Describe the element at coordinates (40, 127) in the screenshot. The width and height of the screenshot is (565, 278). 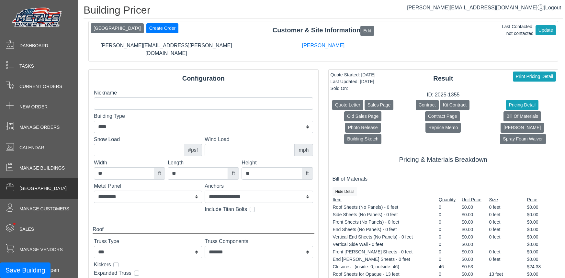
I see `span: Manage Orders` at that location.